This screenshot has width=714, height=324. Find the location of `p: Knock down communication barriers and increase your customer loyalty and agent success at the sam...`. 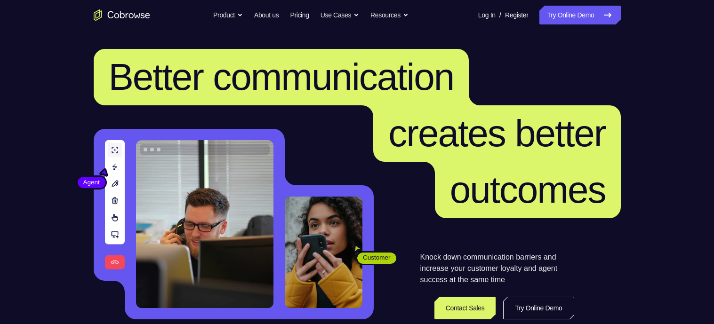

p: Knock down communication barriers and increase your customer loyalty and agent success at the sam... is located at coordinates (497, 269).